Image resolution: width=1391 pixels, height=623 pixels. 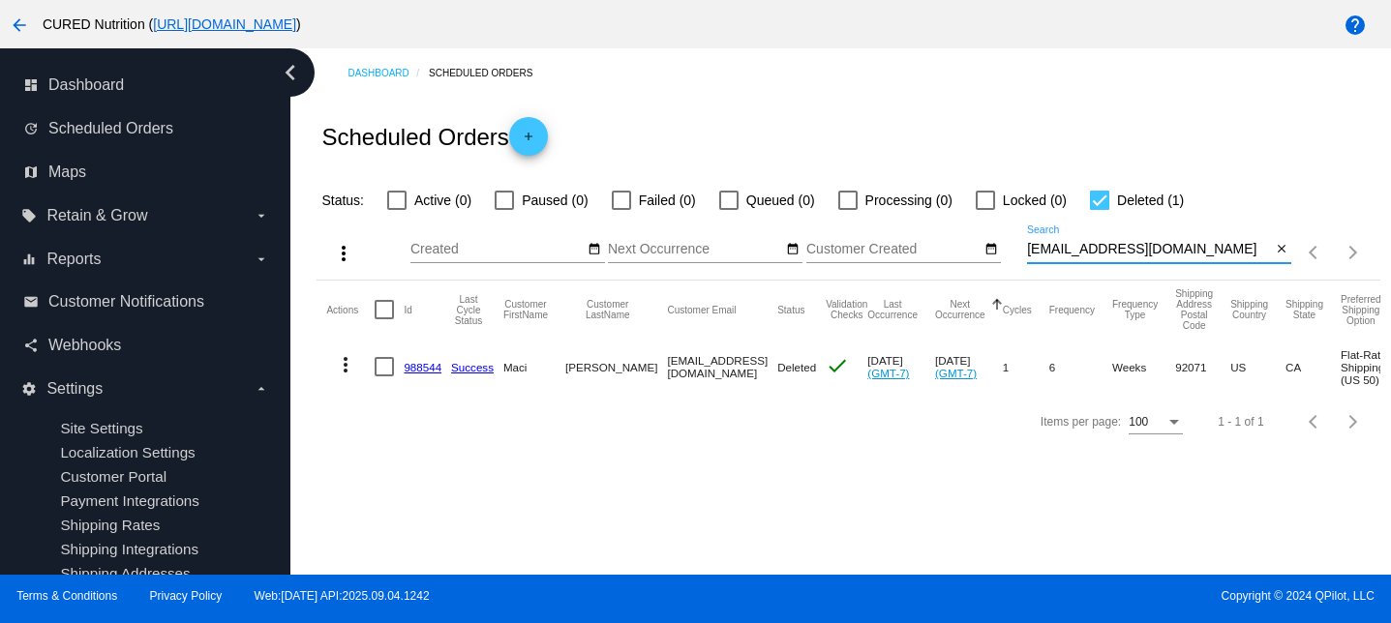 What do you see at coordinates (109, 525) in the screenshot?
I see `span: Shipping Rates` at bounding box center [109, 525].